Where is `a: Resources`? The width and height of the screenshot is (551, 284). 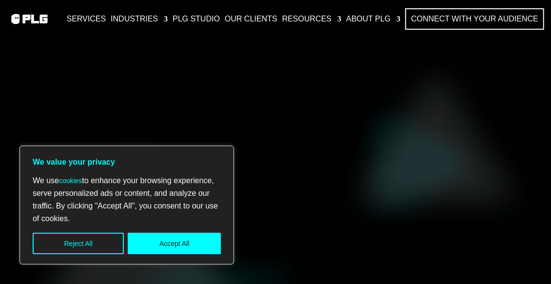 a: Resources is located at coordinates (312, 19).